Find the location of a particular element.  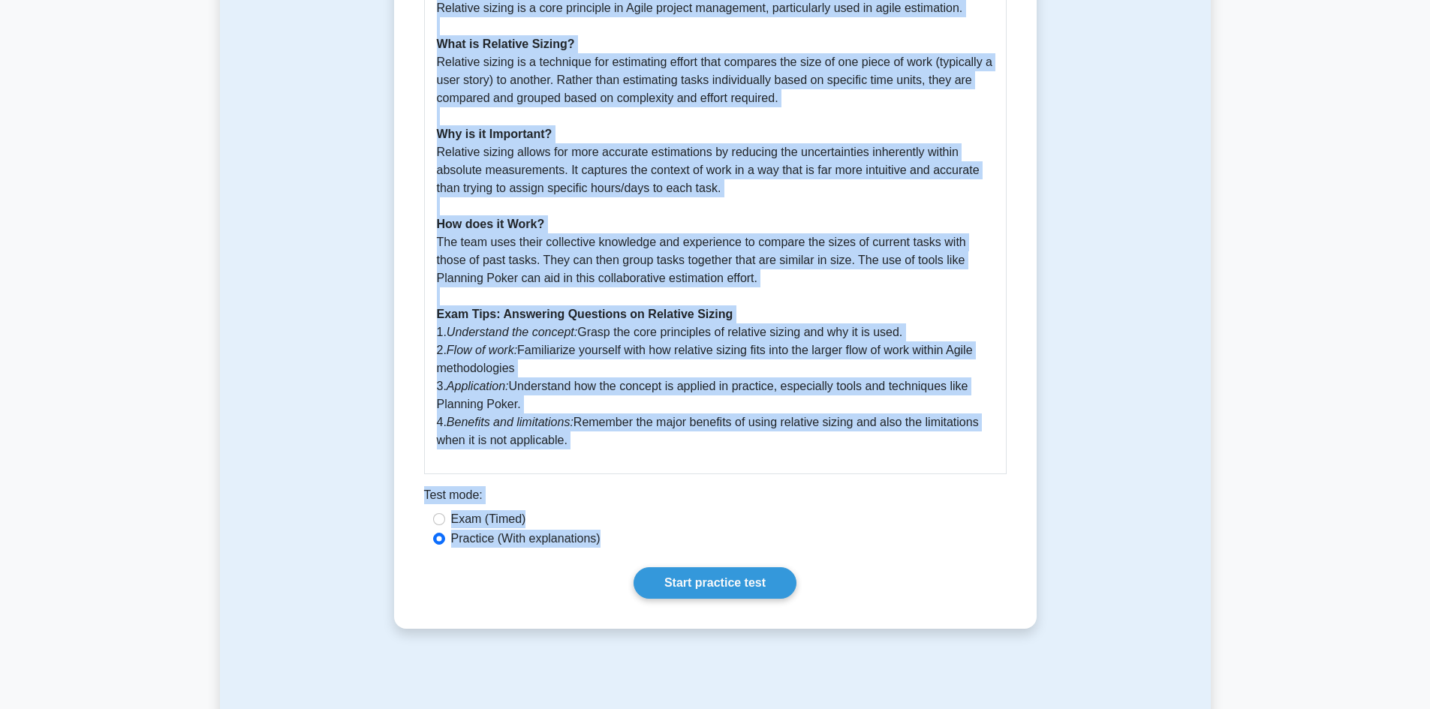

i: Application: is located at coordinates (477, 386).